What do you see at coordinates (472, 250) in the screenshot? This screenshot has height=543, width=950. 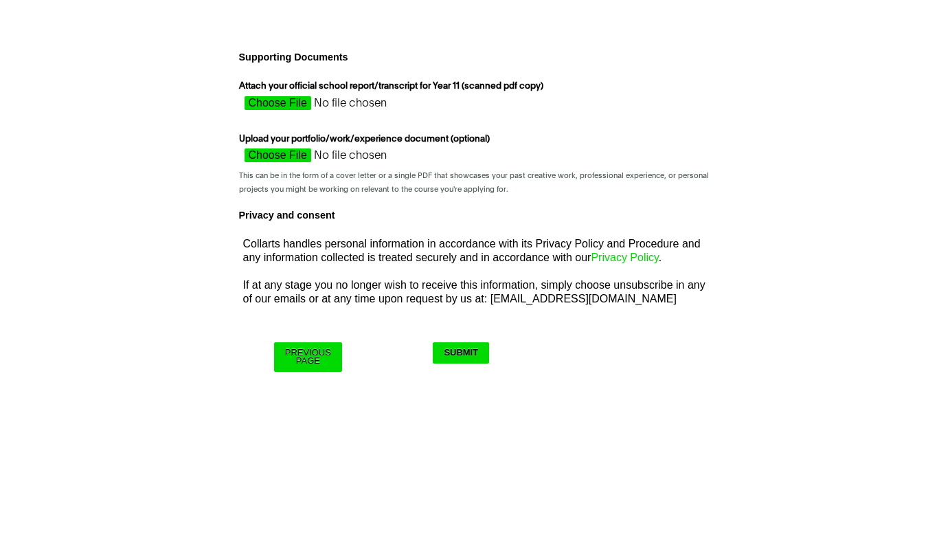 I see `span: Collarts handles personal information in accordance with its Privacy Policy and Procedure and any...` at bounding box center [472, 250].